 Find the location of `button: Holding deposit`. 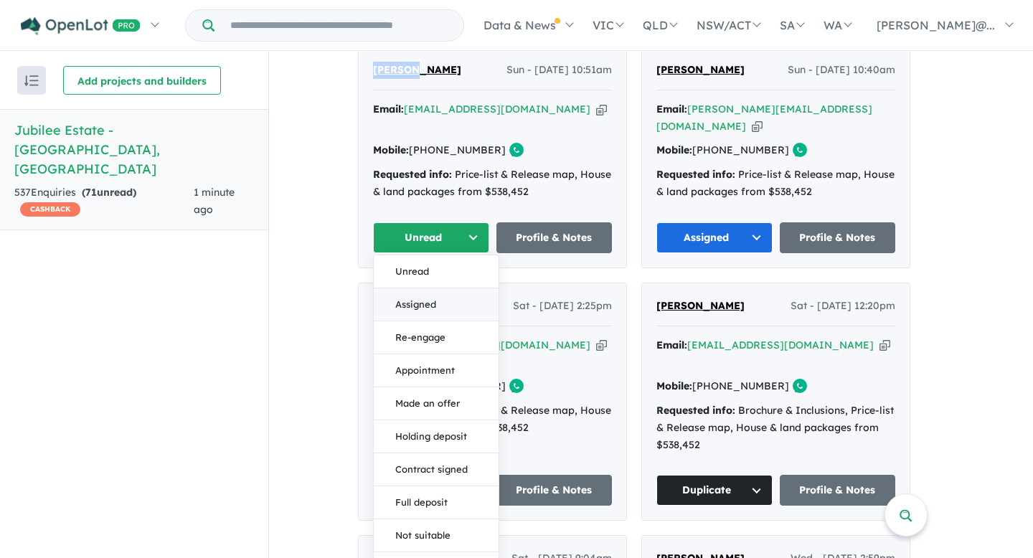

button: Holding deposit is located at coordinates (436, 437).